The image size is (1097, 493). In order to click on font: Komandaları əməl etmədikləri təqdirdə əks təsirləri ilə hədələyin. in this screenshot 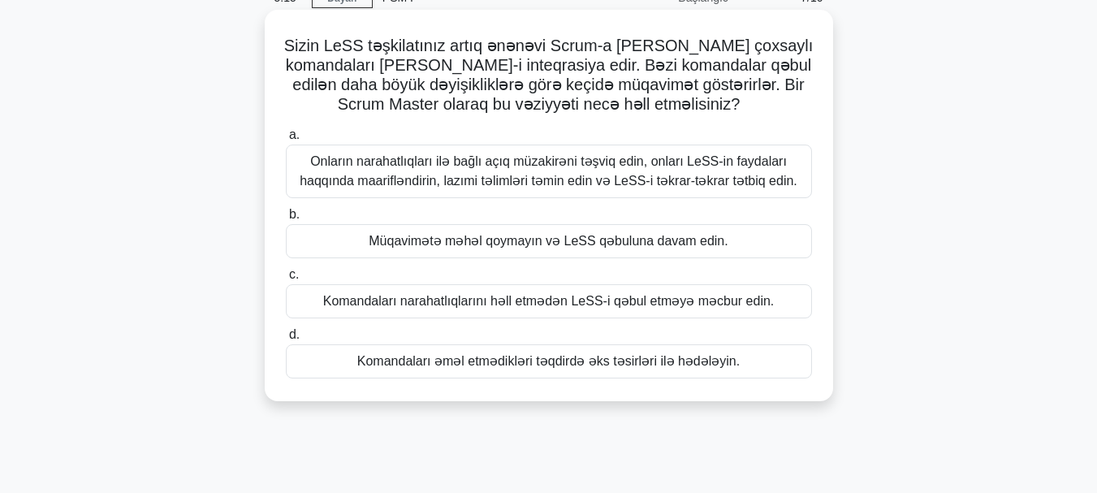, I will do `click(548, 361)`.